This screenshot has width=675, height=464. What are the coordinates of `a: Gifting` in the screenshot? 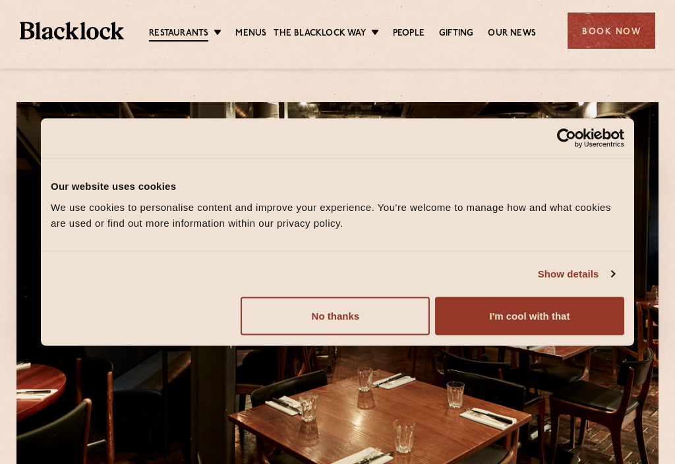 It's located at (456, 34).